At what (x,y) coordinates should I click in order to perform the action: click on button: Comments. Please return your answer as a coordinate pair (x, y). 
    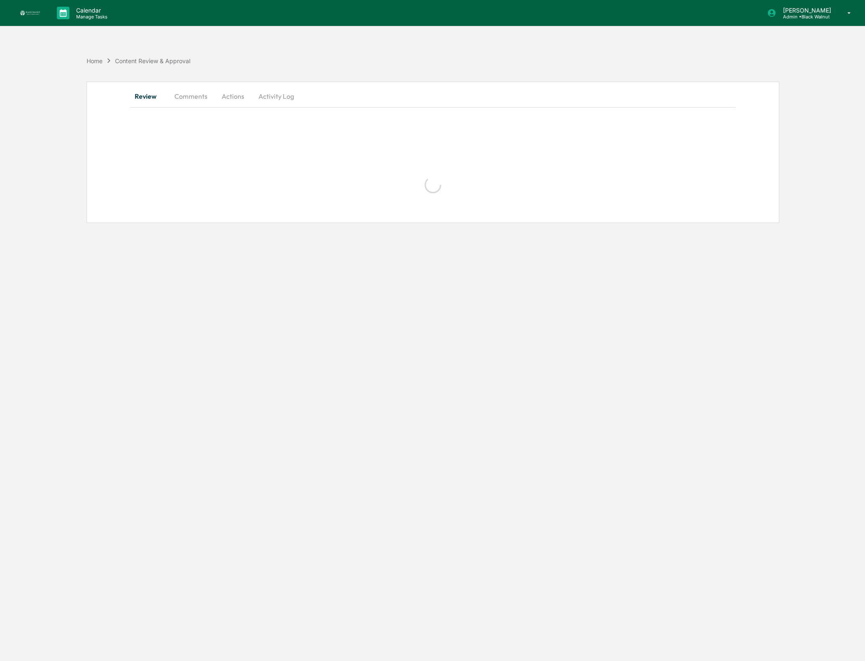
    Looking at the image, I should click on (191, 96).